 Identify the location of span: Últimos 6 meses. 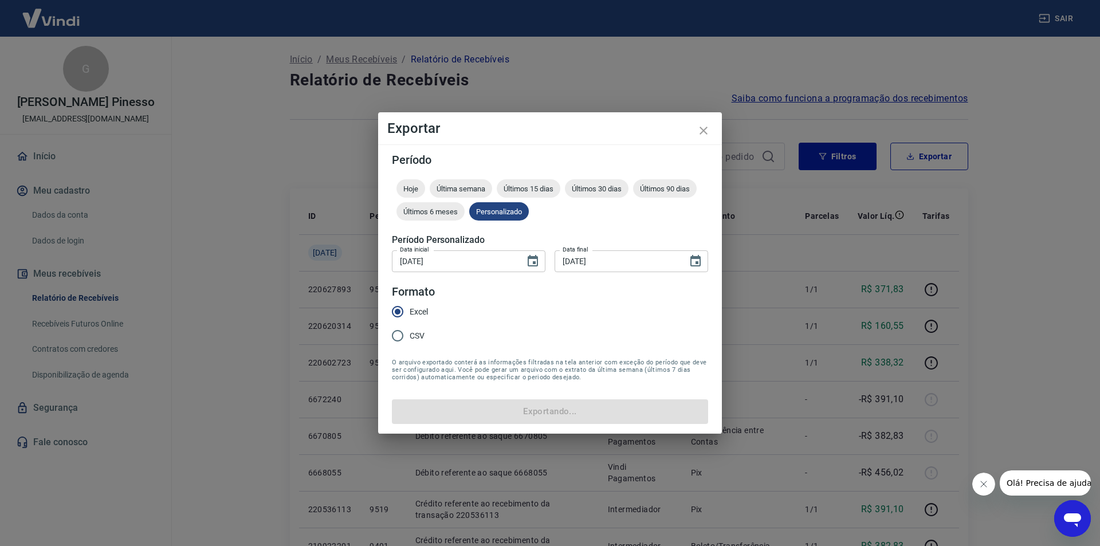
(430, 211).